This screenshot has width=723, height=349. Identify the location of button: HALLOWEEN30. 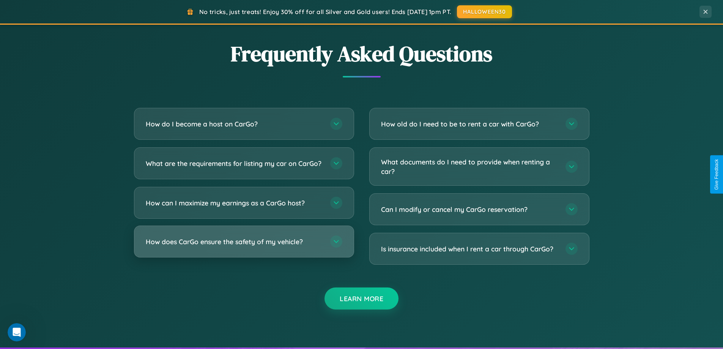
(484, 12).